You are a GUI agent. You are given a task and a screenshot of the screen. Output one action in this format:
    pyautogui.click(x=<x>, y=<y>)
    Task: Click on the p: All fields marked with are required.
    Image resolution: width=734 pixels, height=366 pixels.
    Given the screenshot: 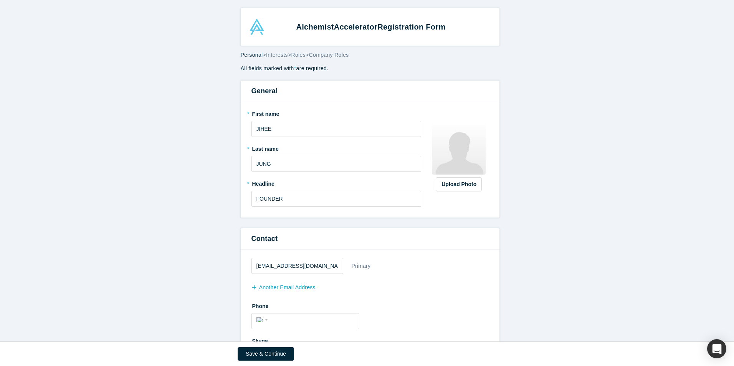 What is the action you would take?
    pyautogui.click(x=370, y=68)
    